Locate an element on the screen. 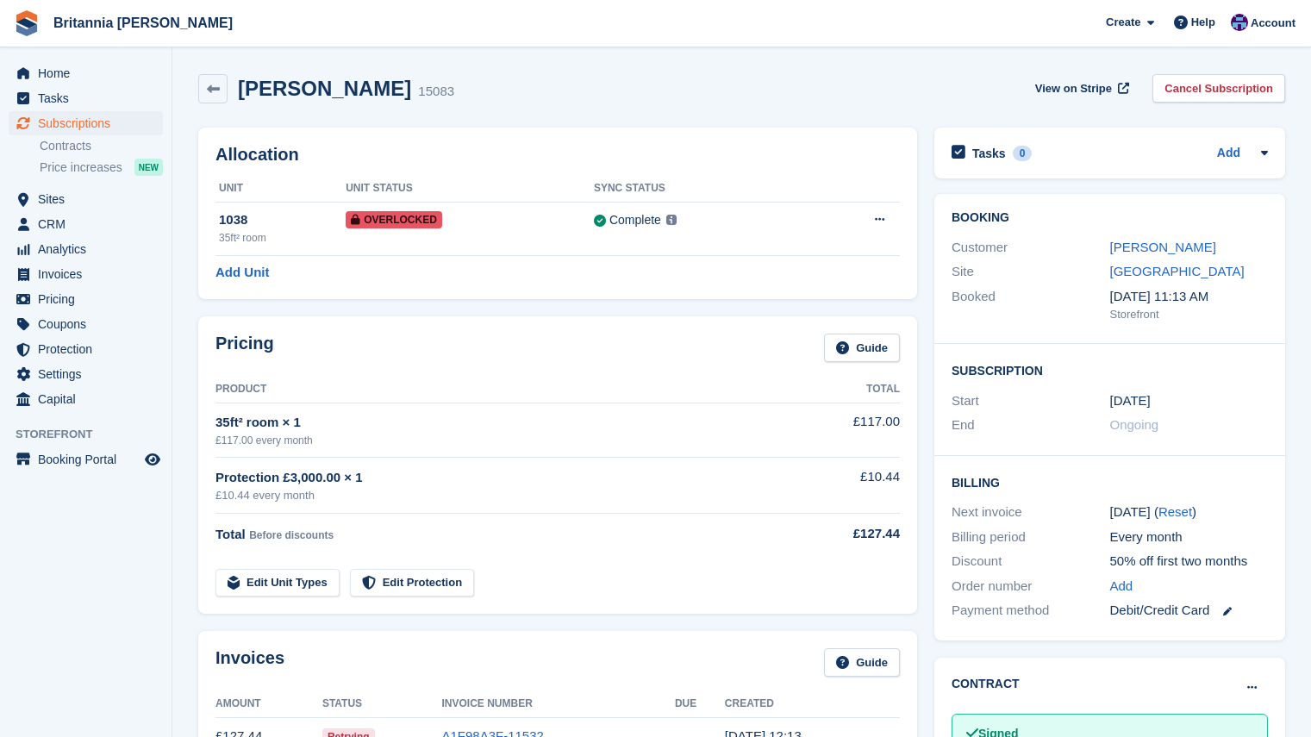 The width and height of the screenshot is (1311, 737). td: £117.00 is located at coordinates (847, 429).